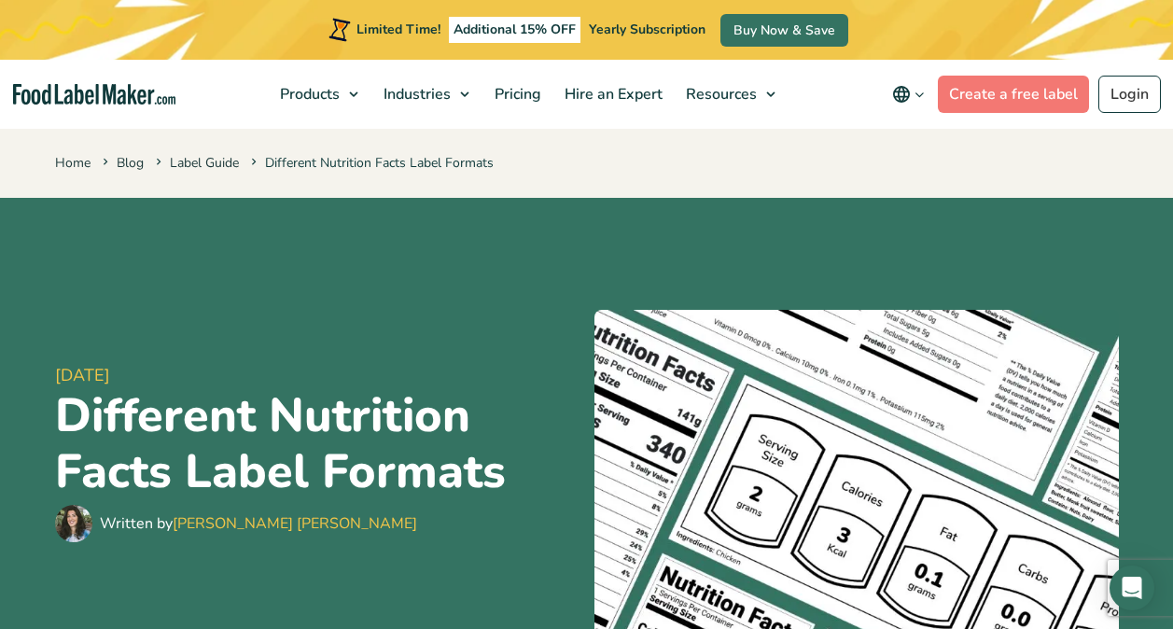 This screenshot has height=629, width=1173. What do you see at coordinates (258, 523) in the screenshot?
I see `div: Written by` at bounding box center [258, 523].